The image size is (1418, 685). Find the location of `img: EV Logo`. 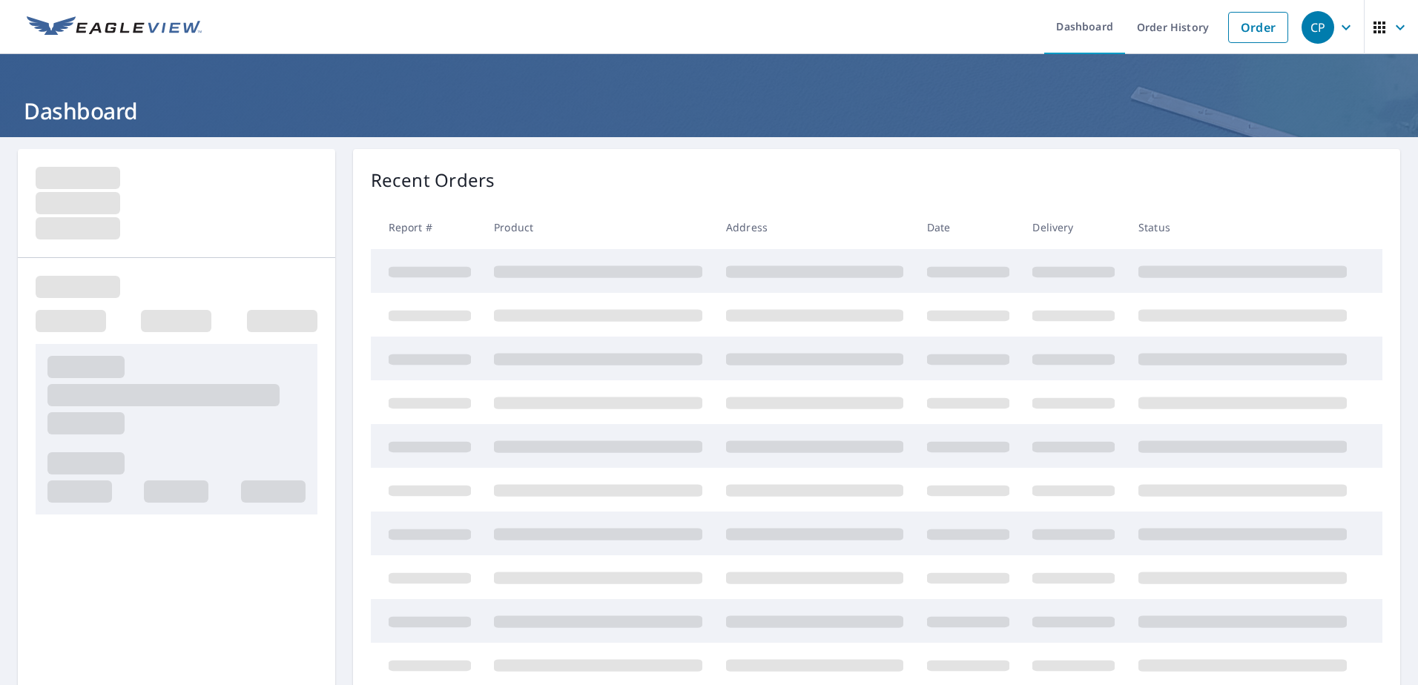

img: EV Logo is located at coordinates (114, 27).